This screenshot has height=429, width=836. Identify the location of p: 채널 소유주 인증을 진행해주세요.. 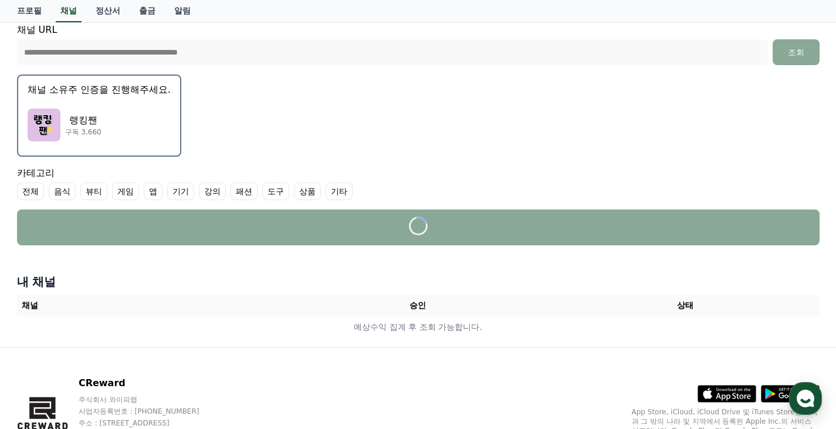
(99, 90).